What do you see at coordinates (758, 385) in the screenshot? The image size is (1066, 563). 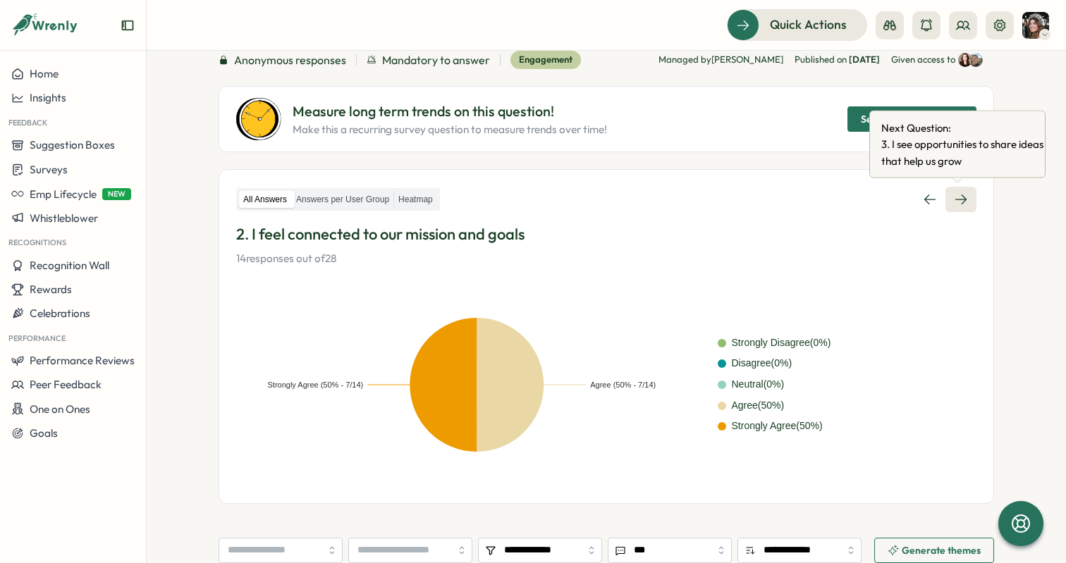 I see `div: Neutral ( 0 %)` at bounding box center [758, 385].